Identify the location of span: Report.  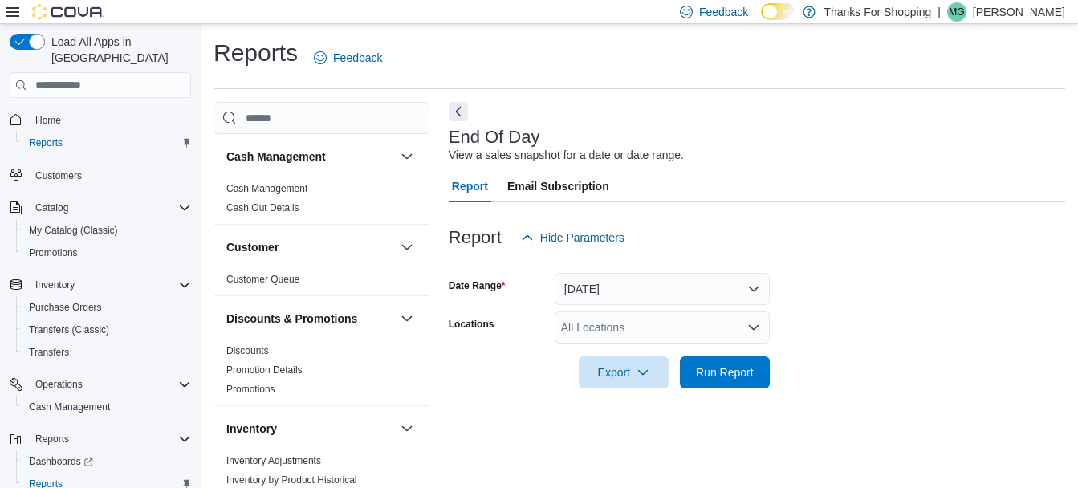
(470, 186).